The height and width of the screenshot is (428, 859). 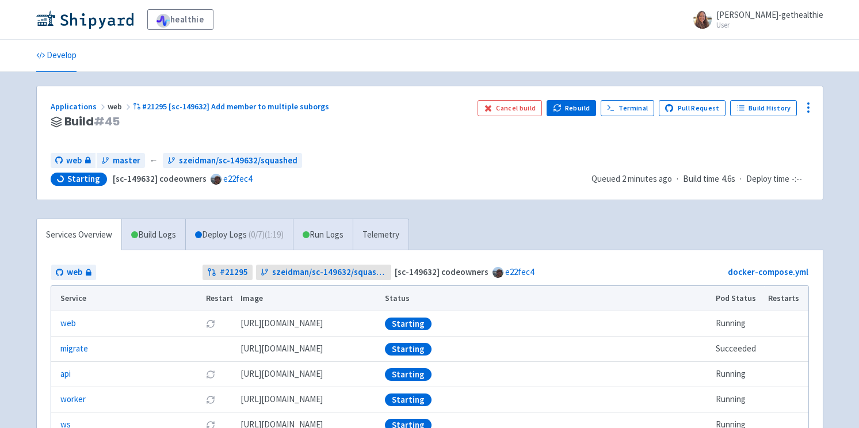 What do you see at coordinates (127, 161) in the screenshot?
I see `span: master` at bounding box center [127, 161].